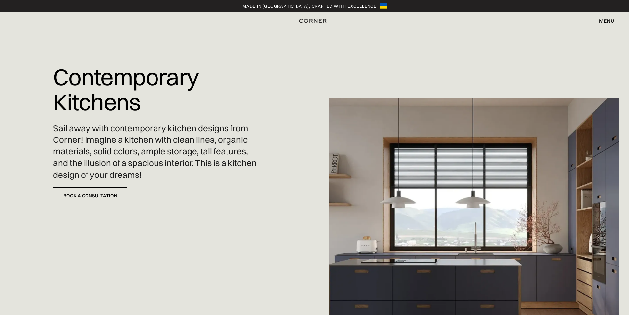  I want to click on p: Sail away with contemporary kitchen designs from Corner! Imagine a kitchen with clean lines, orga..., so click(155, 151).